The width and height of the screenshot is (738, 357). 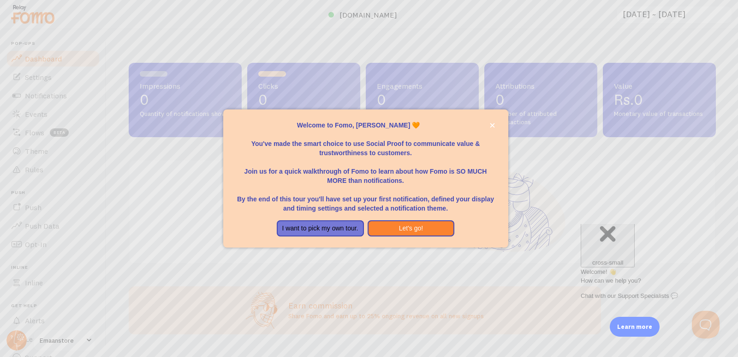 I want to click on p: By the end of this tour you'll have set up your first notification, defined your display and timi..., so click(x=366, y=199).